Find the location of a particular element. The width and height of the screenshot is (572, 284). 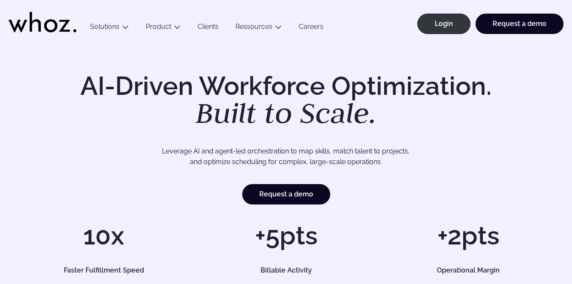

h5: Billable Activity is located at coordinates (286, 270).